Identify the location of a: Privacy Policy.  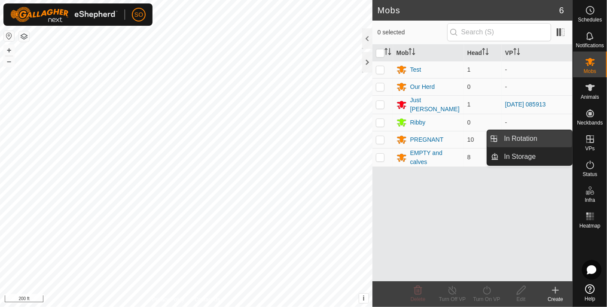
(168, 300).